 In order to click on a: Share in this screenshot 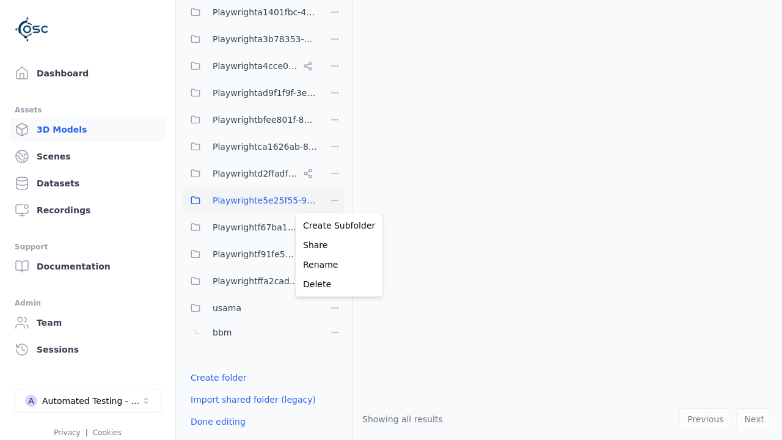, I will do `click(339, 245)`.